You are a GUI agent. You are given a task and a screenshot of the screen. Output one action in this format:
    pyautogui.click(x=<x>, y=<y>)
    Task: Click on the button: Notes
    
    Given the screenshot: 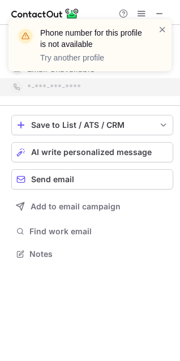 What is the action you would take?
    pyautogui.click(x=92, y=254)
    